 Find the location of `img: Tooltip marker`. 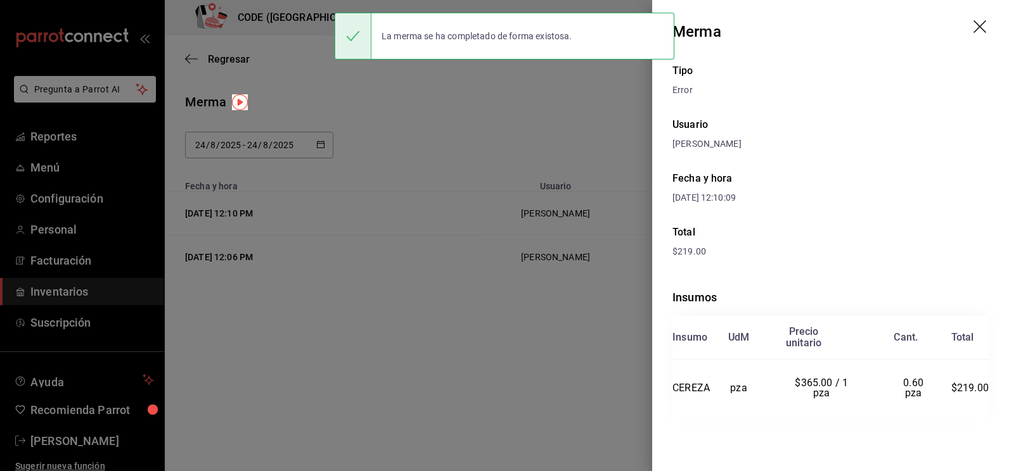

img: Tooltip marker is located at coordinates (239, 102).